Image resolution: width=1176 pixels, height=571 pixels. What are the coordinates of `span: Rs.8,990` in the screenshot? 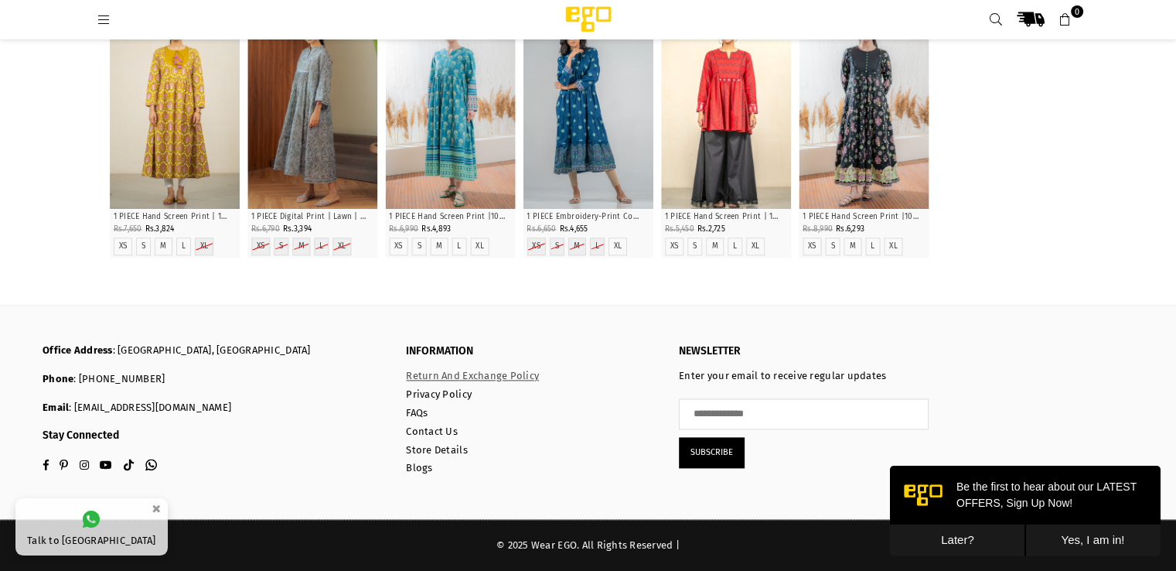 It's located at (817, 229).